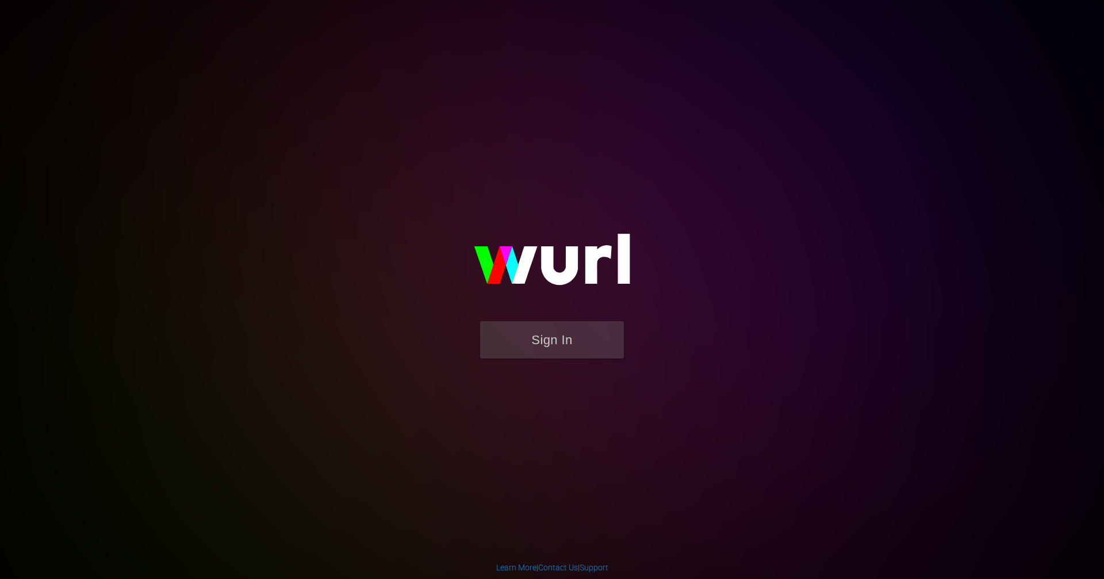  What do you see at coordinates (594, 567) in the screenshot?
I see `a: Support` at bounding box center [594, 567].